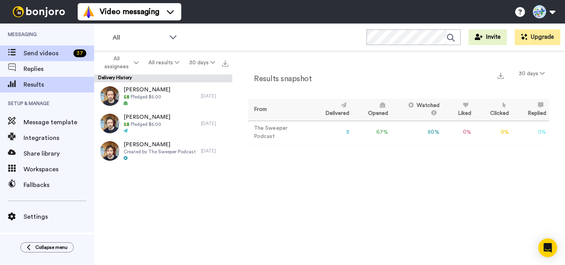 This screenshot has height=265, width=565. Describe the element at coordinates (417, 132) in the screenshot. I see `td: 50 %` at that location.